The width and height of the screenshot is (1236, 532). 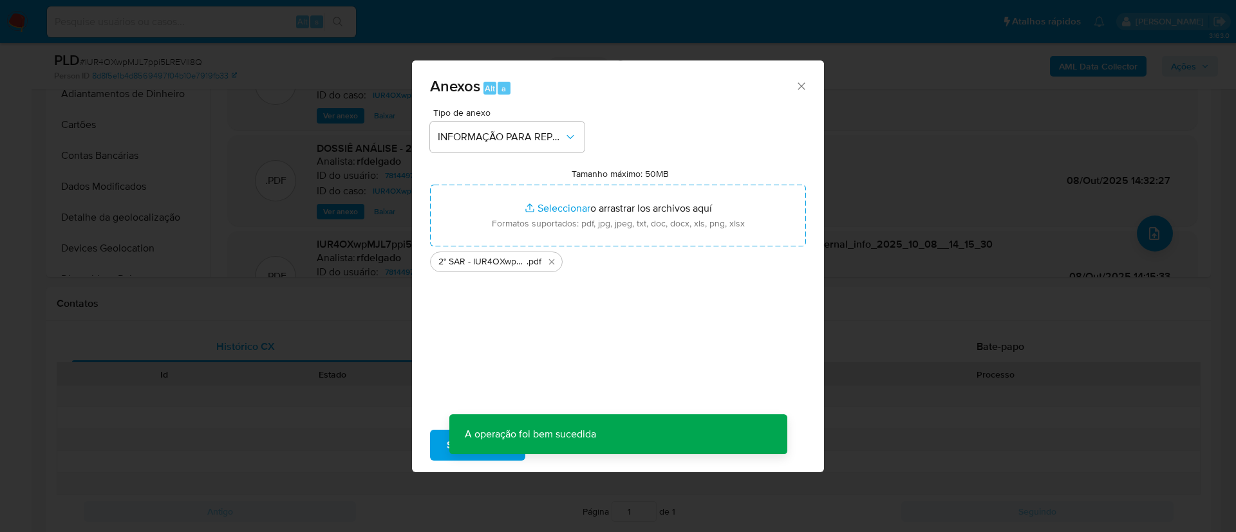 What do you see at coordinates (618, 259) in the screenshot?
I see `ul: Archivos seleccionados` at bounding box center [618, 259].